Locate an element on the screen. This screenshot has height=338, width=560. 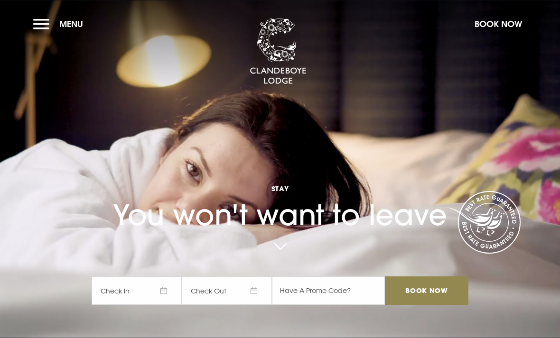
span: Check Out is located at coordinates (227, 291).